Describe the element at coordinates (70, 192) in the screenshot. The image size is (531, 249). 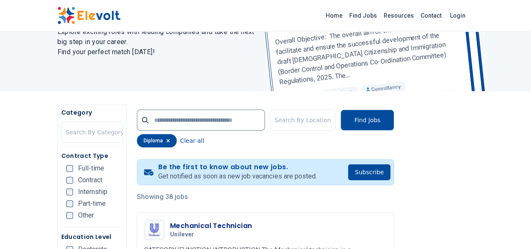
I see `input: Internship` at that location.